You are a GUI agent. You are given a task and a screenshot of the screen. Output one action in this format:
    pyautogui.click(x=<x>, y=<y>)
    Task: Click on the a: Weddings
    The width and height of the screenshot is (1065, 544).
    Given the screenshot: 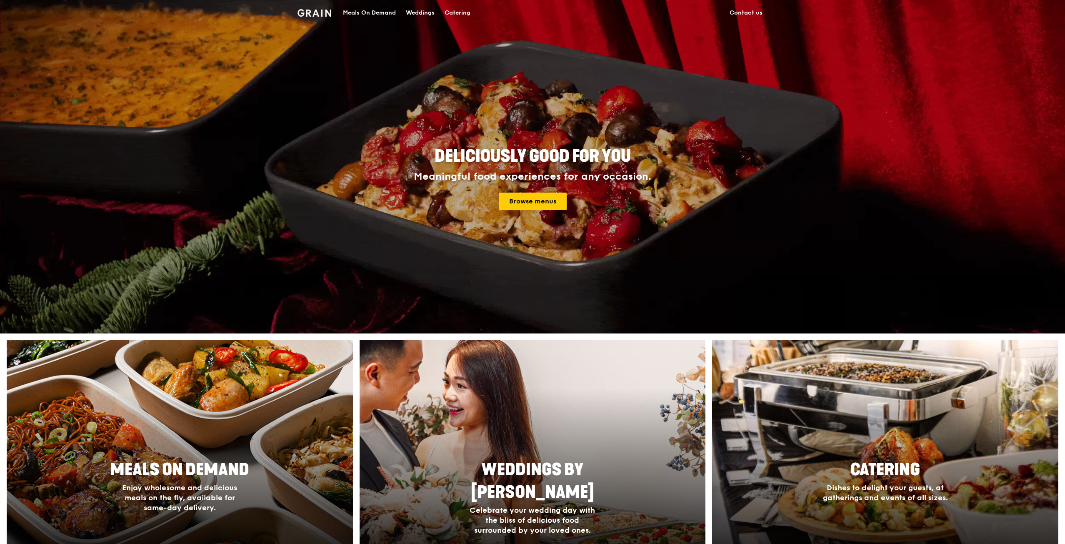 What is the action you would take?
    pyautogui.click(x=420, y=13)
    